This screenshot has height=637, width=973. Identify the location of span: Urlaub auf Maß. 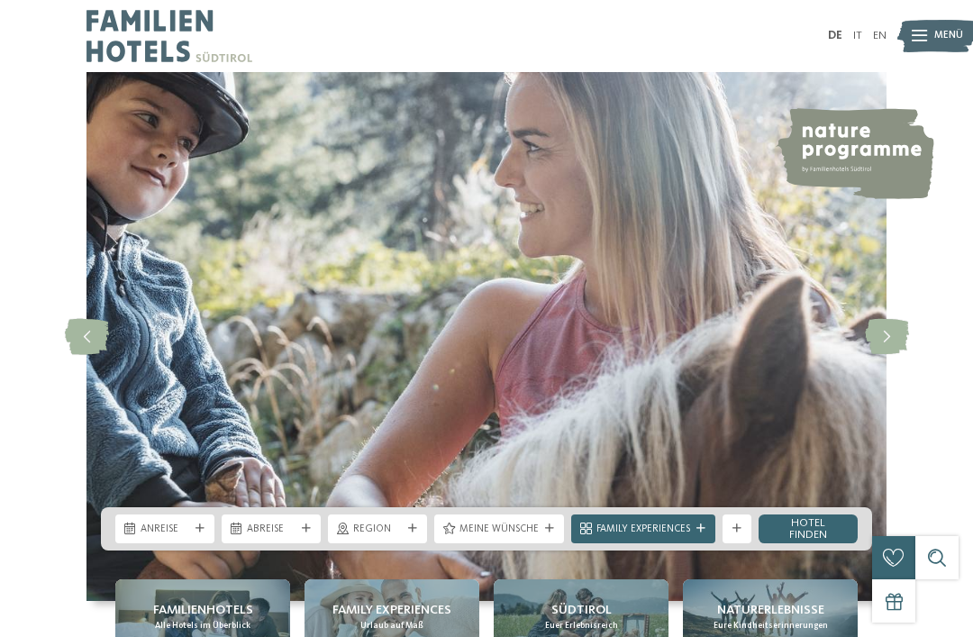
(392, 625).